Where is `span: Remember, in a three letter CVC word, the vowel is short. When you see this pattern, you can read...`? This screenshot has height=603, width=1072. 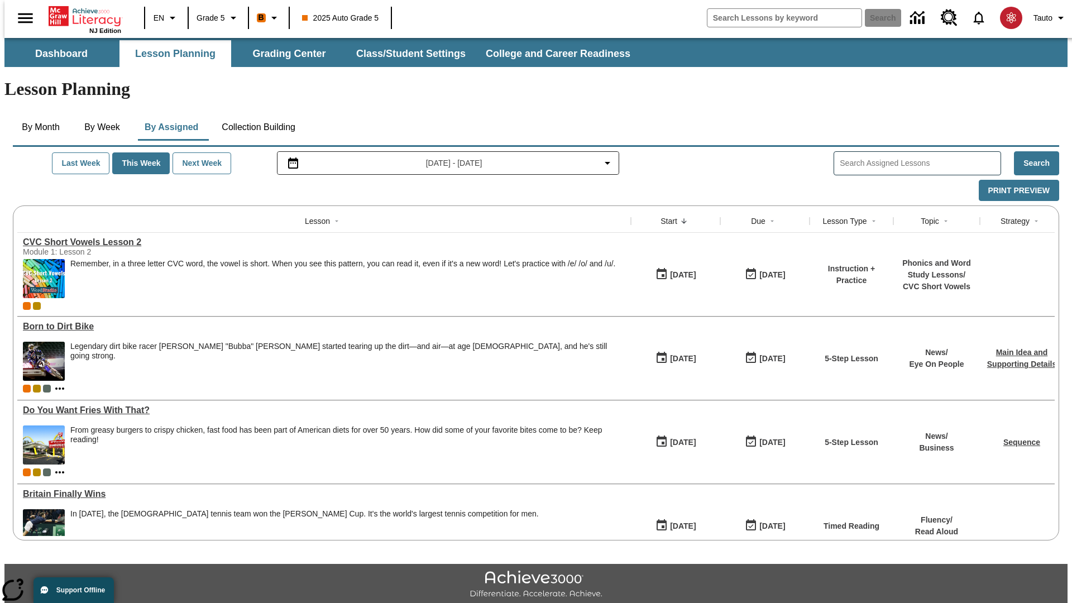
span: Remember, in a three letter CVC word, the vowel is short. When you see this pattern, you can read... is located at coordinates (343, 278).